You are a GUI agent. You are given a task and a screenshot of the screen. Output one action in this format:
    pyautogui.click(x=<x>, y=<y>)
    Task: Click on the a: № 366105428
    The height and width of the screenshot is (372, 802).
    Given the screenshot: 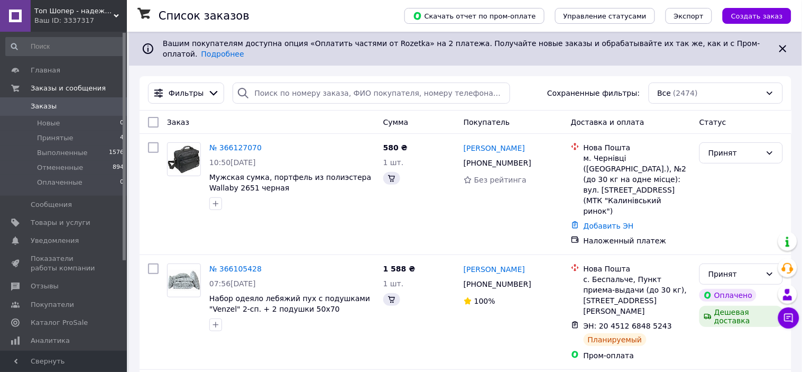 What is the action you would take?
    pyautogui.click(x=235, y=269)
    